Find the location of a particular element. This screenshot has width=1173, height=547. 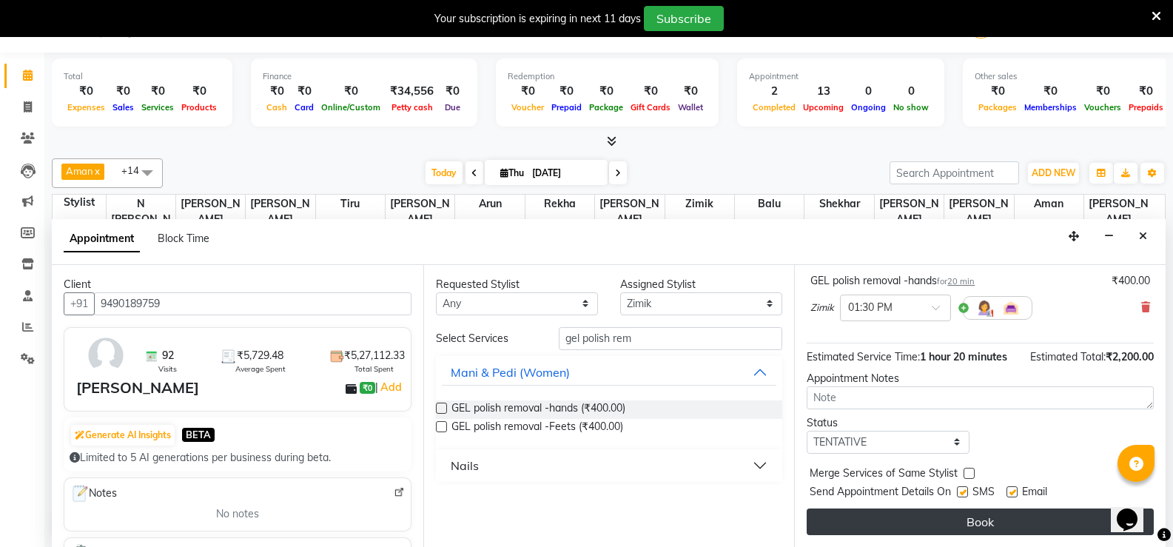

div: Redemption is located at coordinates (607, 76).